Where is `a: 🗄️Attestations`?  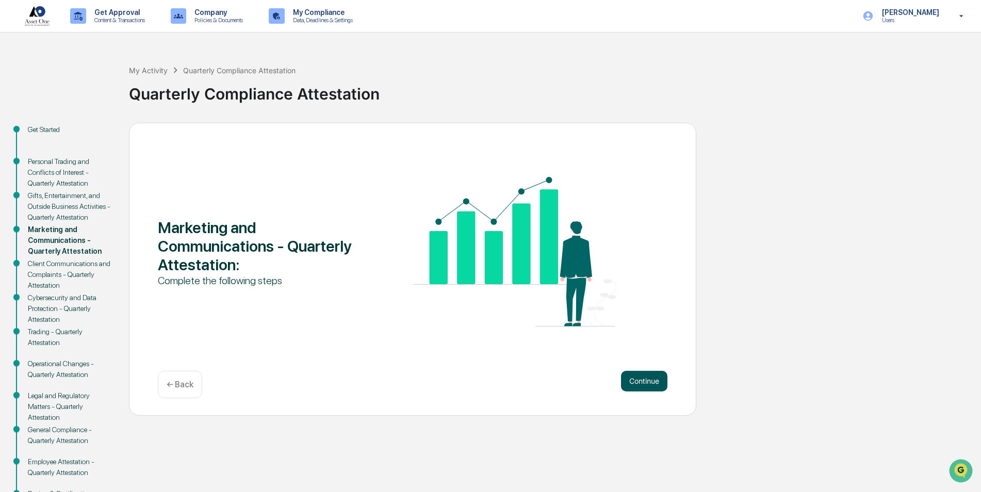
a: 🗄️Attestations is located at coordinates (101, 135).